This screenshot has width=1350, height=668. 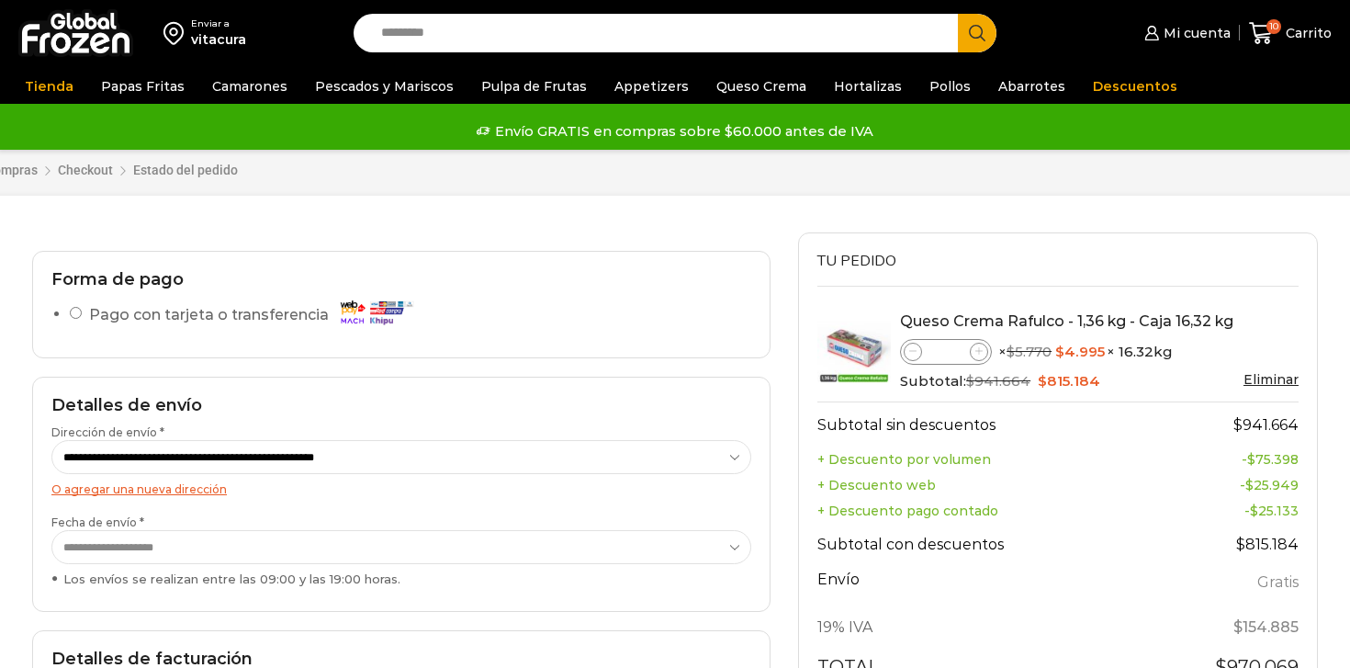 I want to click on span: 154.885, so click(x=1266, y=627).